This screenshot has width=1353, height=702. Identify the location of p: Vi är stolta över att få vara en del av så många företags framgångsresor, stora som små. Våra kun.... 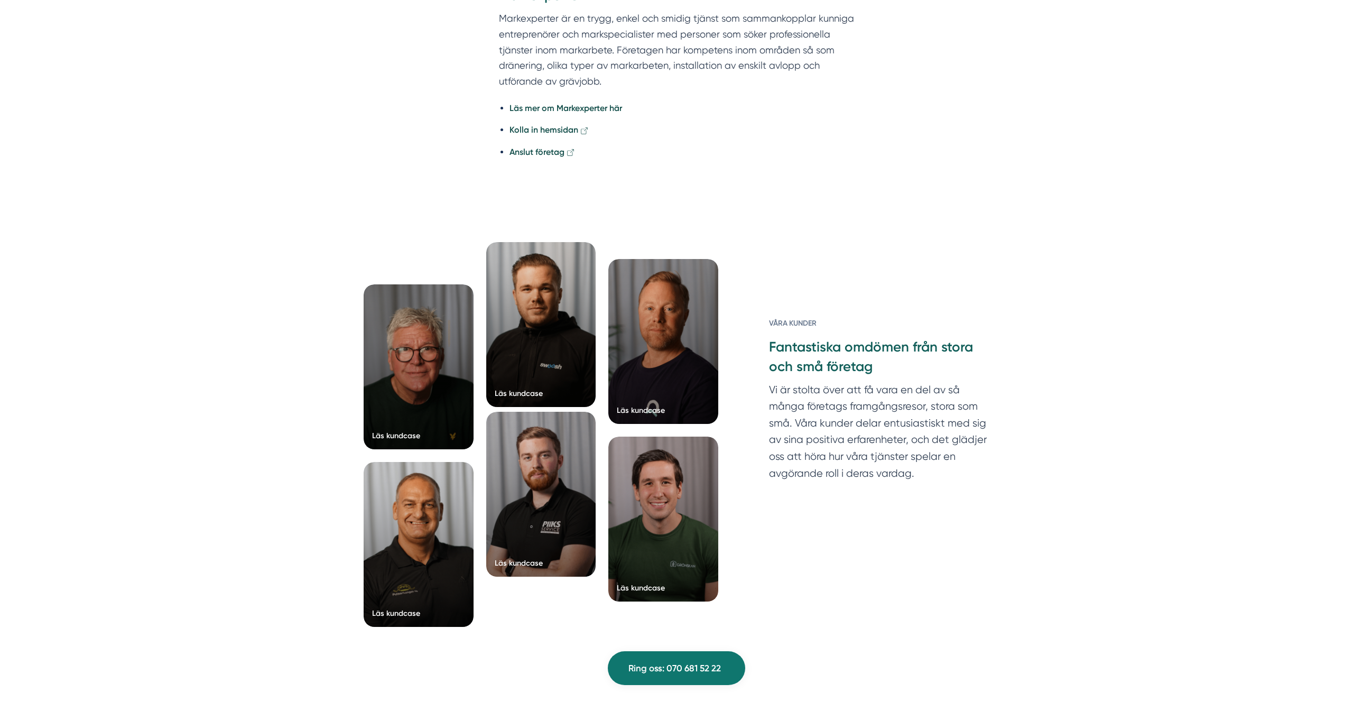
(879, 434).